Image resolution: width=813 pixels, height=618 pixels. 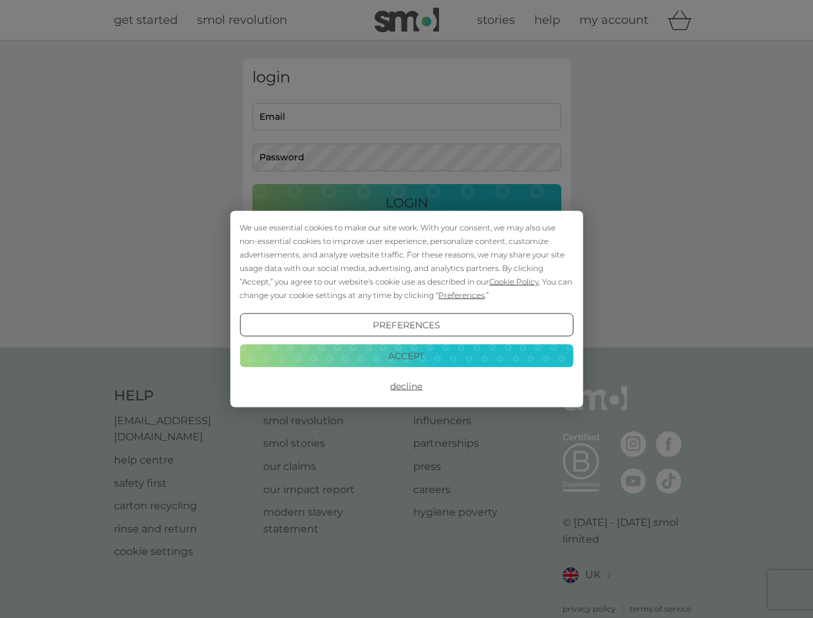 What do you see at coordinates (406, 386) in the screenshot?
I see `button: Decline` at bounding box center [406, 386].